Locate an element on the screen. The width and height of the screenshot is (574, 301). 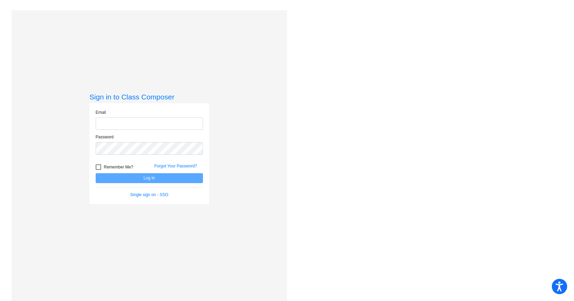
label: Email is located at coordinates (101, 112).